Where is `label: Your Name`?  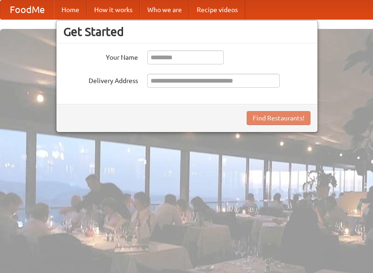 label: Your Name is located at coordinates (101, 56).